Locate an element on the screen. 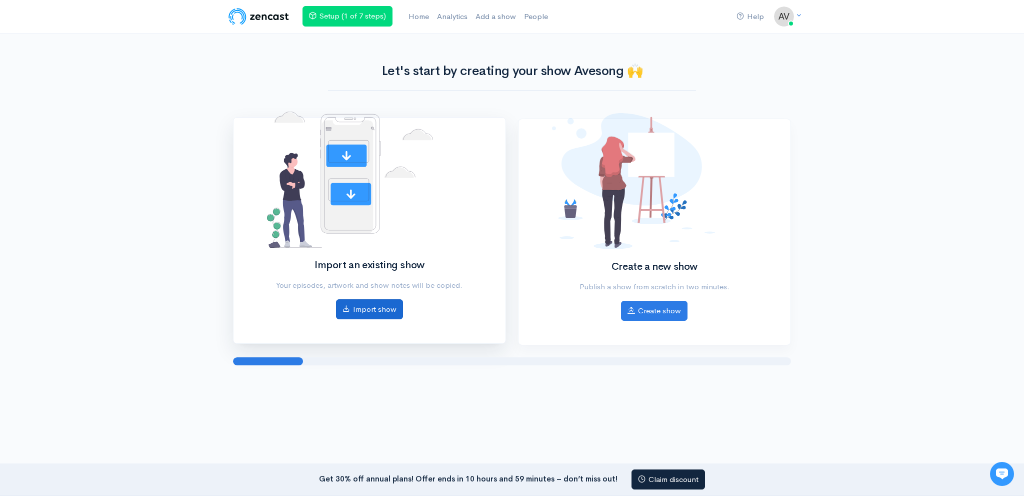 The image size is (1024, 496). a: Add a show is located at coordinates (496, 17).